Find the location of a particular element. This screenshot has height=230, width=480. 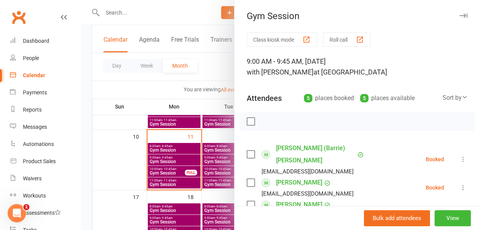

div: Product Sales is located at coordinates (39, 161).